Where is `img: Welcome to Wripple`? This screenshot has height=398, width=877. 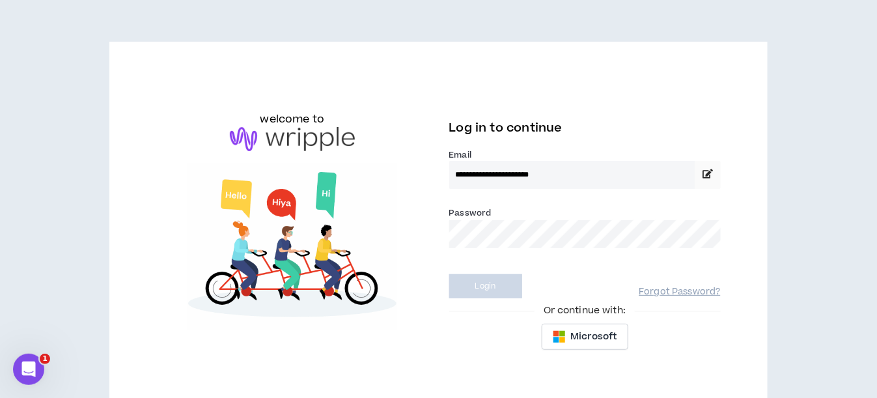
img: Welcome to Wripple is located at coordinates (292, 247).